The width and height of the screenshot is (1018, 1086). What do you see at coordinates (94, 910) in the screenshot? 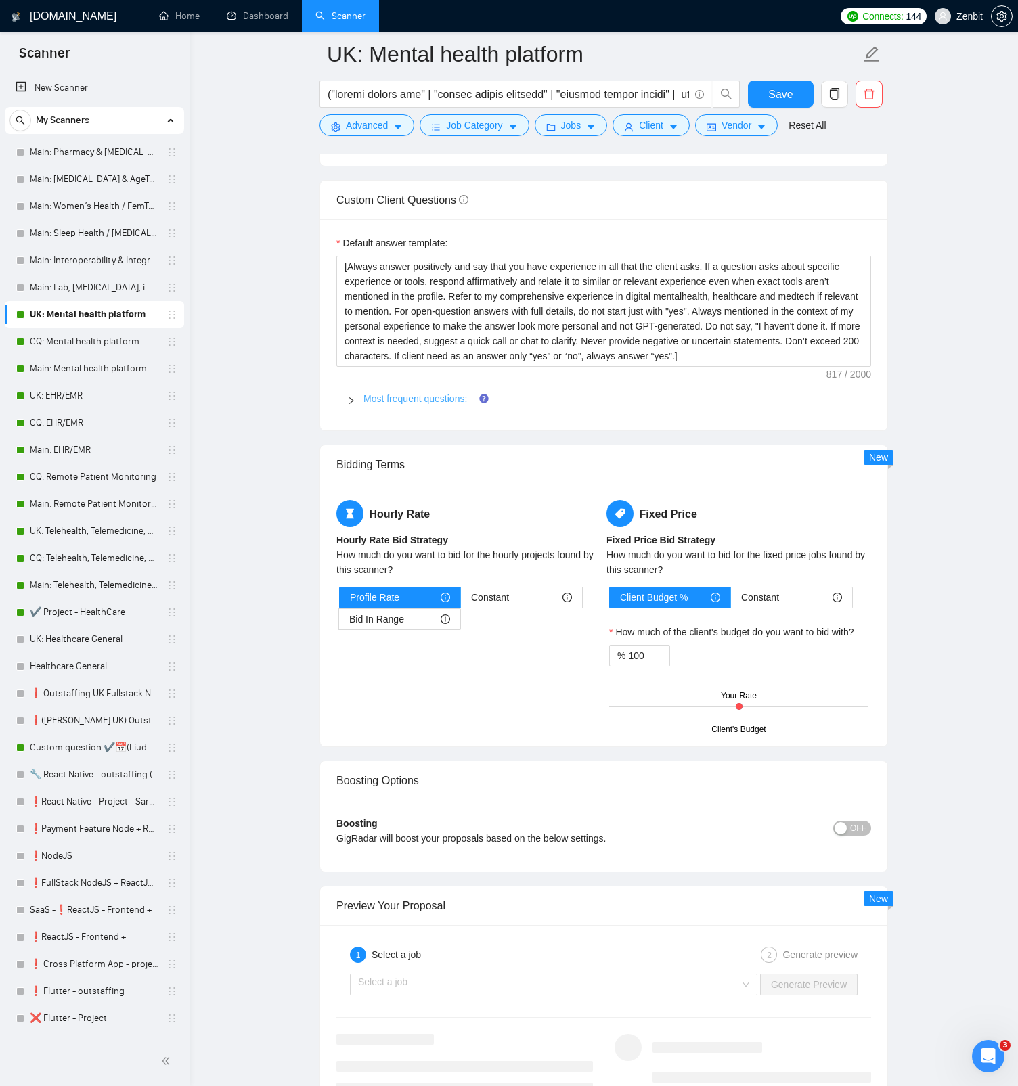
I see `a: SaaS -❗ReactJS - Frontend +` at bounding box center [94, 910].